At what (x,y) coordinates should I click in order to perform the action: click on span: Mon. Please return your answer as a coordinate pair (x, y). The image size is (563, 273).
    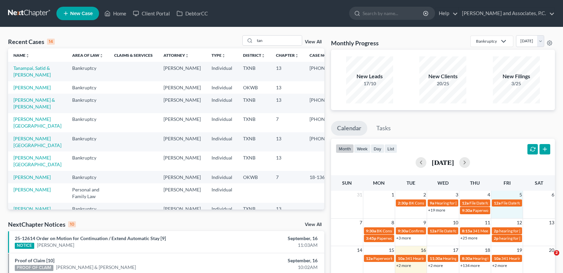
    Looking at the image, I should click on (379, 183).